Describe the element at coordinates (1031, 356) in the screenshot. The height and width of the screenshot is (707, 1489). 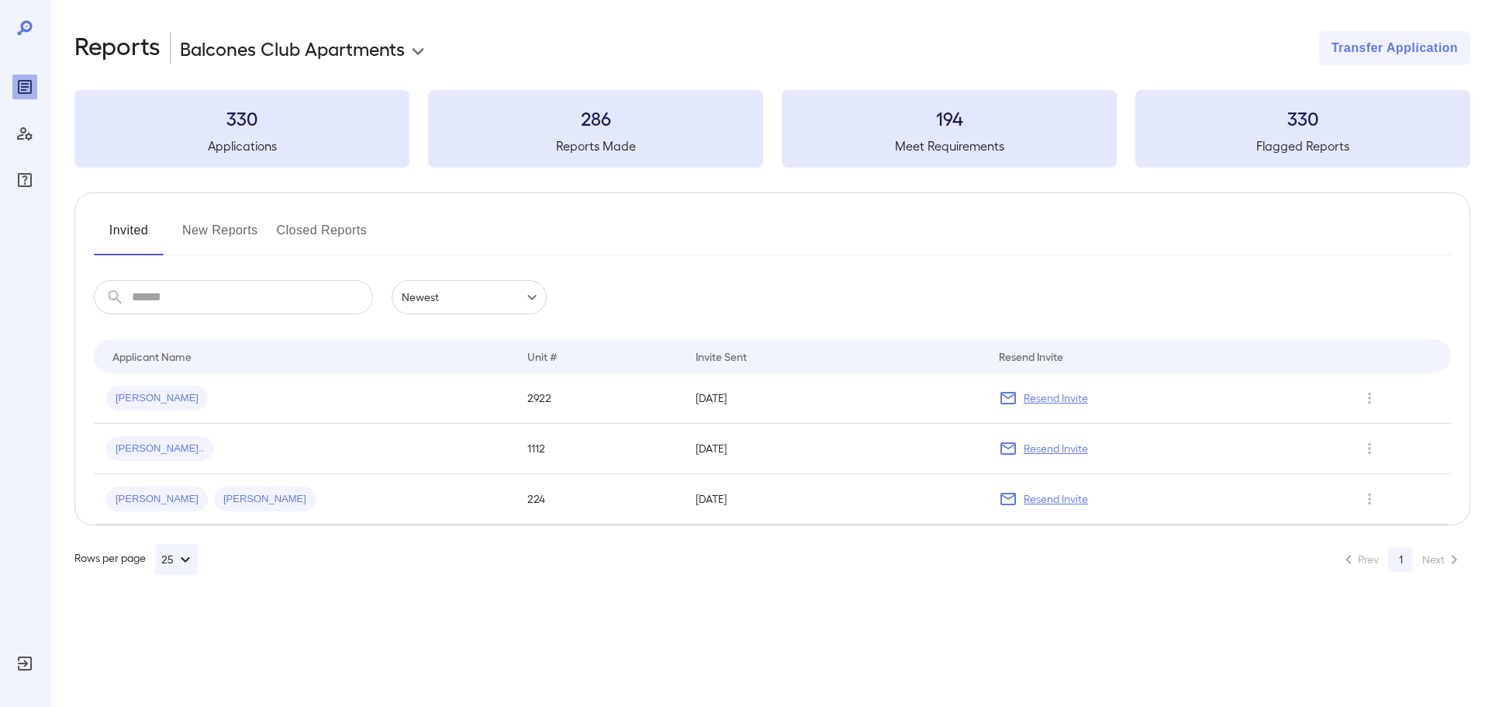
I see `div: Resend Invite` at that location.